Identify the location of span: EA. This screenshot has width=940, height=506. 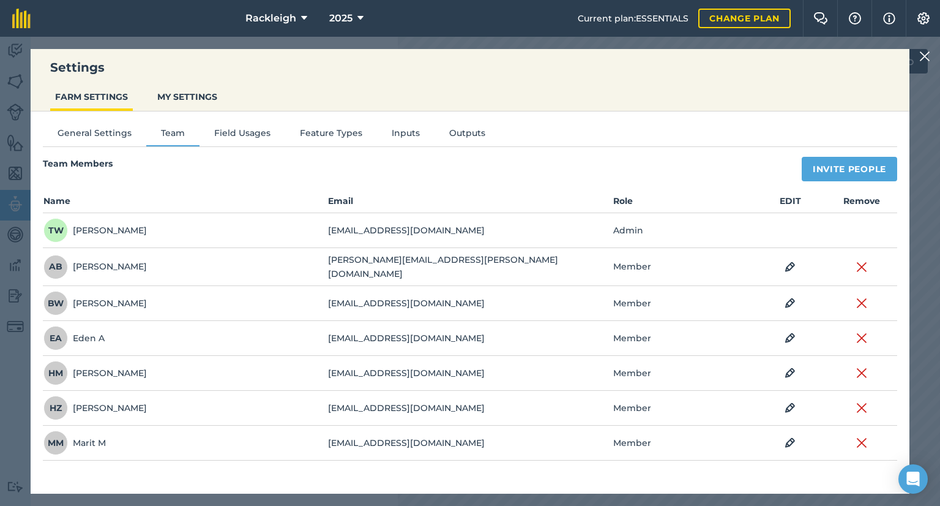
(56, 338).